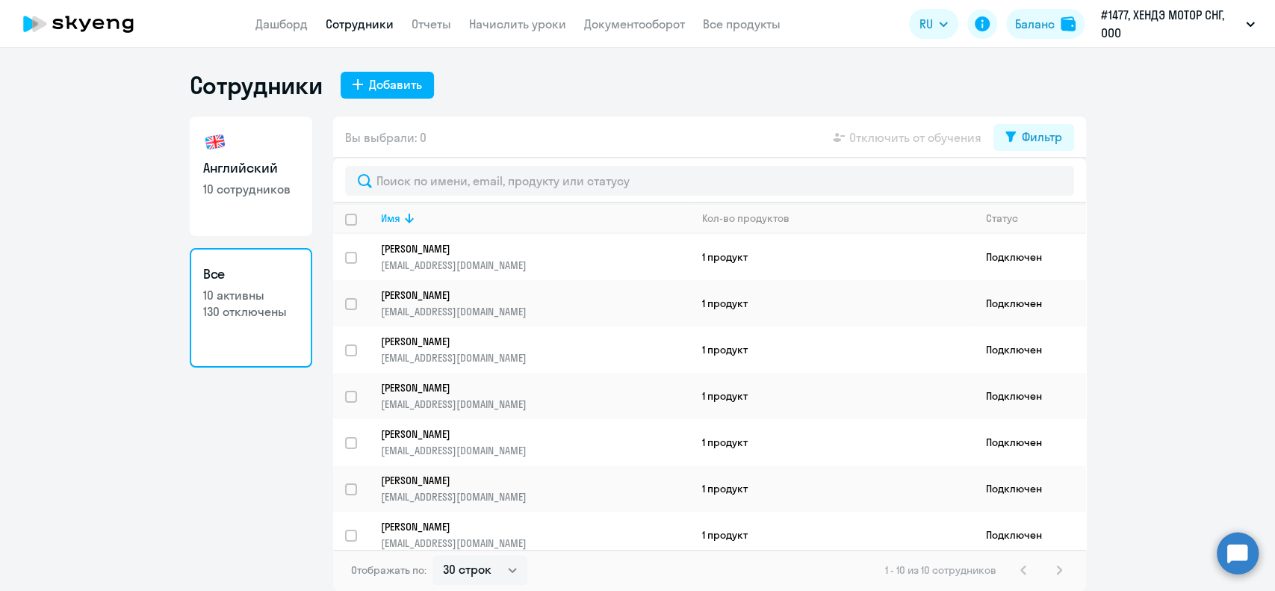  Describe the element at coordinates (1171, 24) in the screenshot. I see `p: #1477, ХЕНДЭ МОТОР СНГ, ООО` at that location.